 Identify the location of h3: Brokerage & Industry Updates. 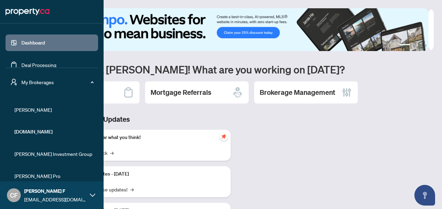
(133, 120).